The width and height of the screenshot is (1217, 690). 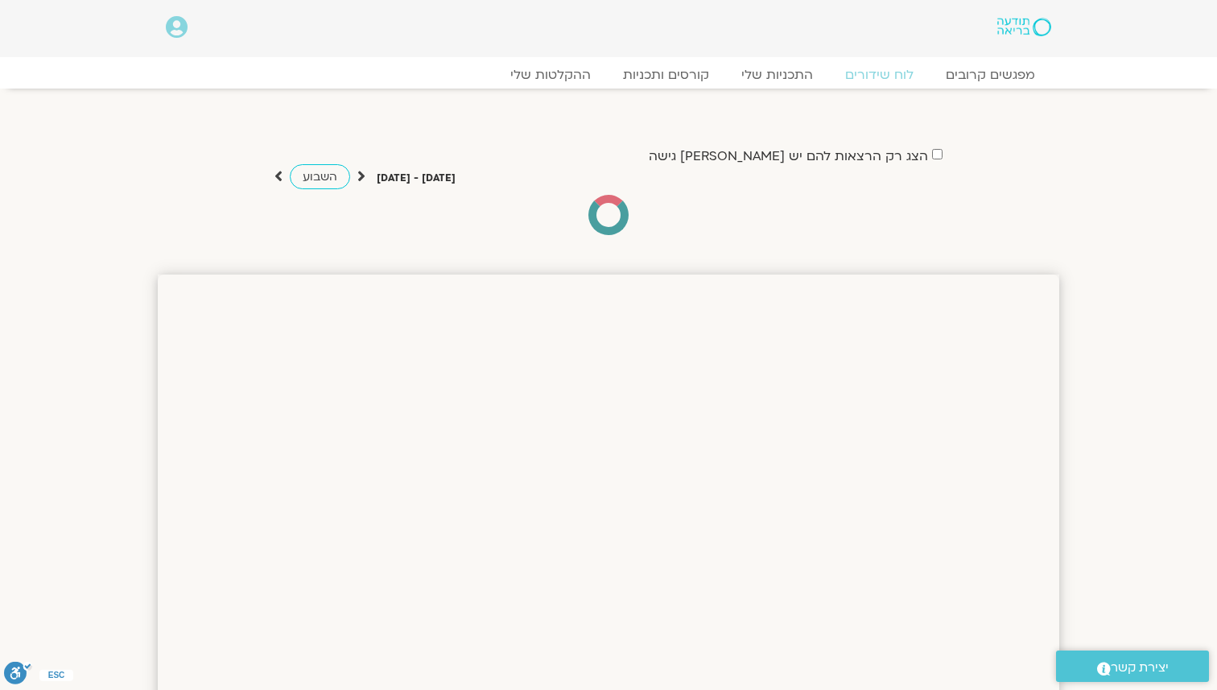 I want to click on a: קורסים ותכניות, so click(x=666, y=75).